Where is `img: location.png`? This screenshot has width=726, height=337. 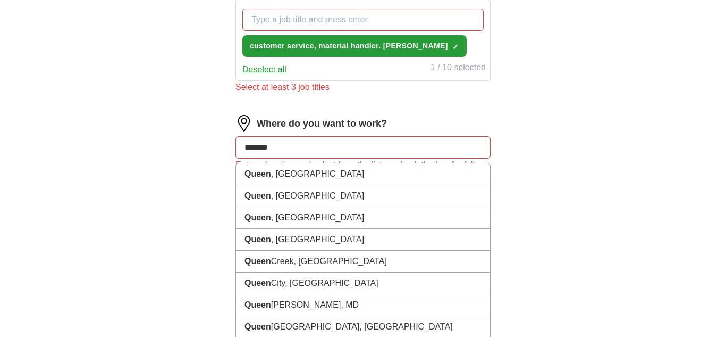
img: location.png is located at coordinates (244, 123).